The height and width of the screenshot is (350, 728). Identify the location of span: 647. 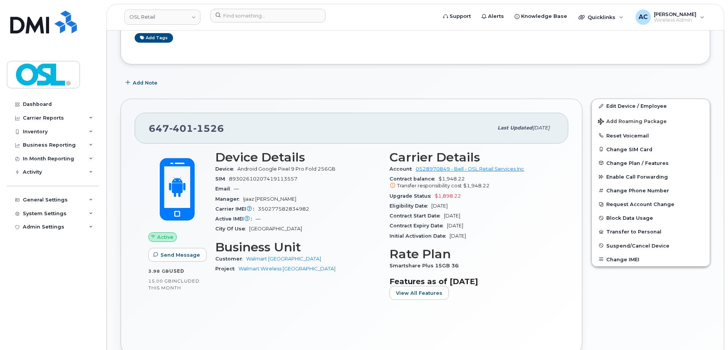
(186, 128).